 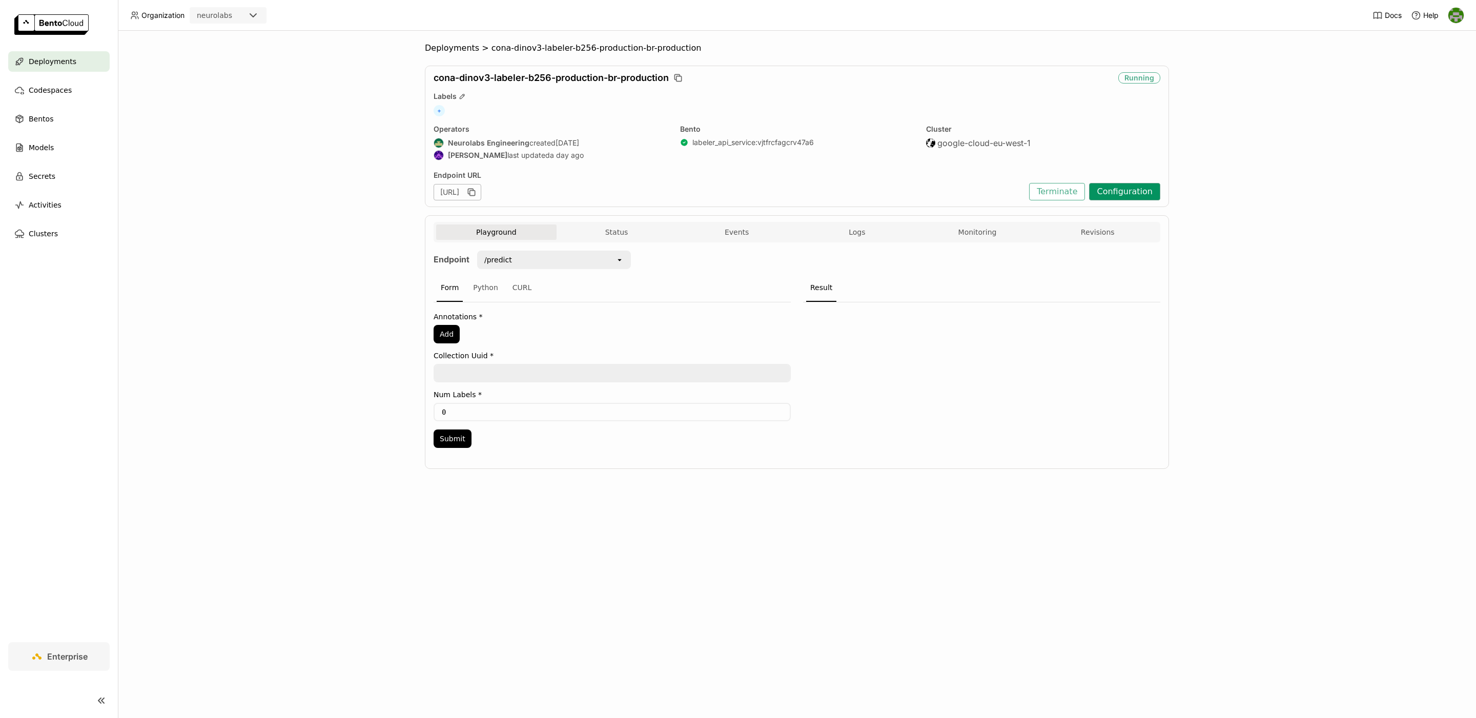 I want to click on a: Activities, so click(x=59, y=205).